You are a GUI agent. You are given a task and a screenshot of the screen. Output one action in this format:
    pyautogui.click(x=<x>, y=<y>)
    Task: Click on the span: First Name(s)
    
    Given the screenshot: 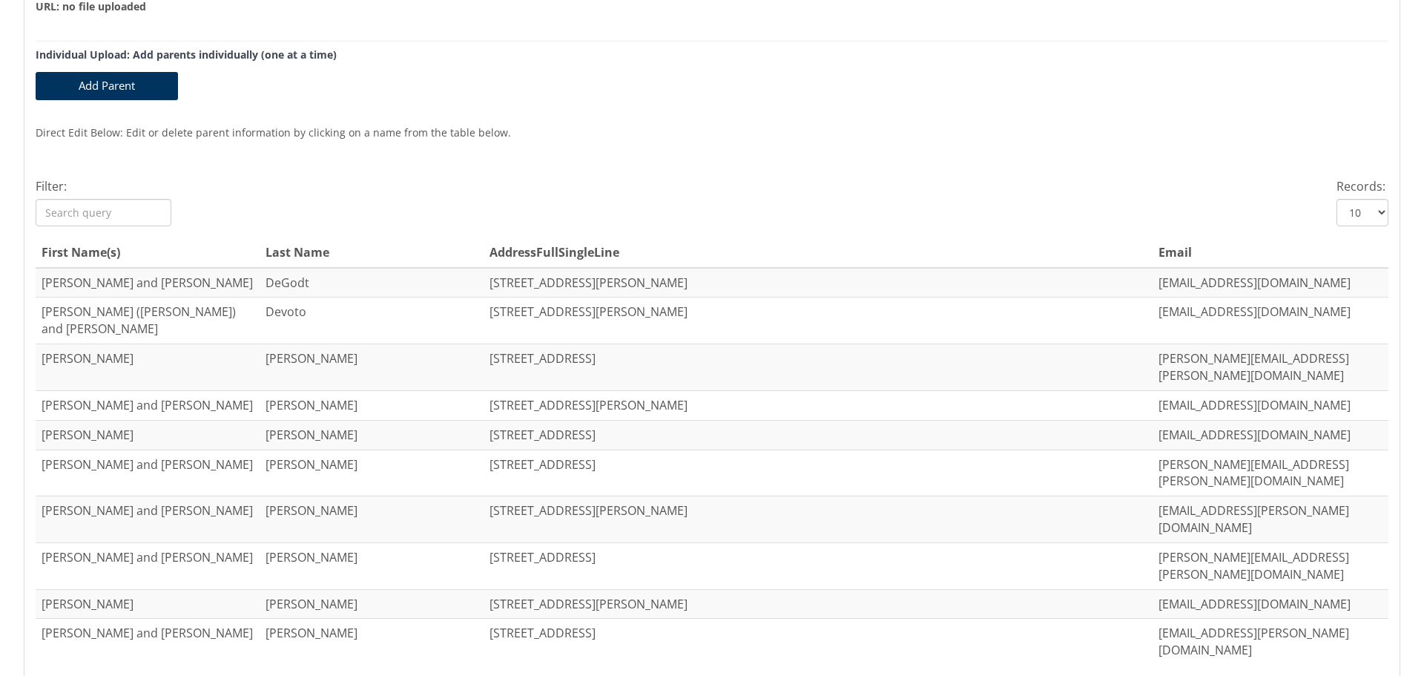 What is the action you would take?
    pyautogui.click(x=81, y=252)
    